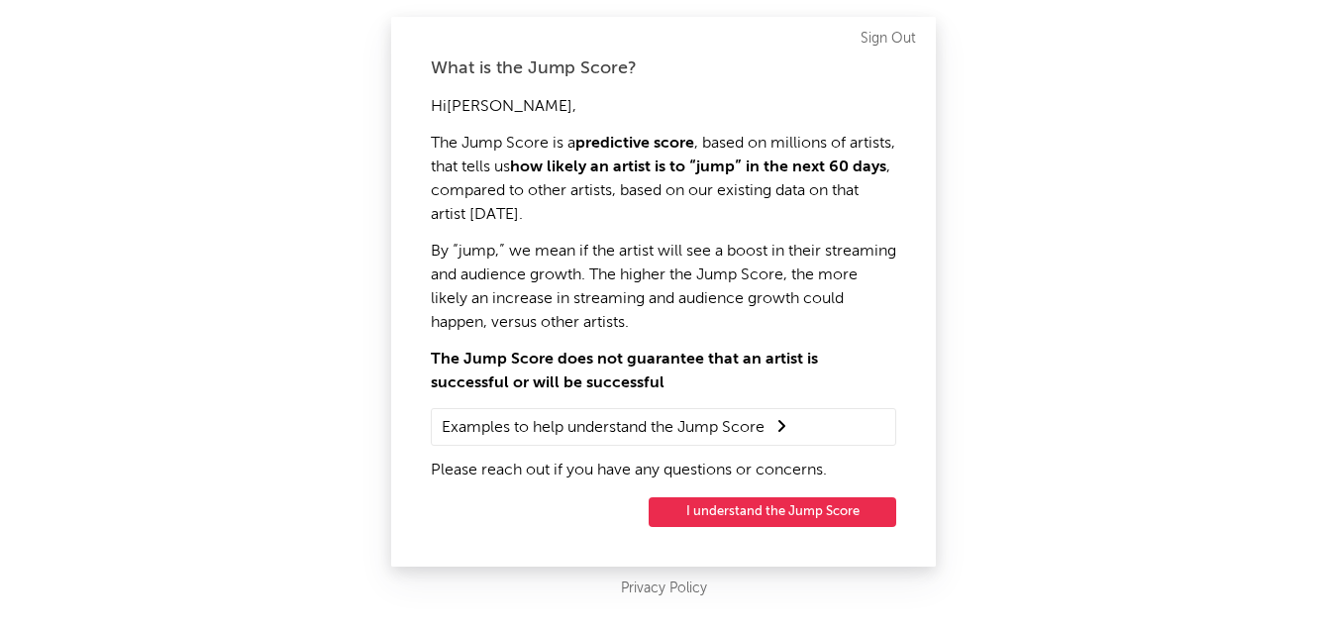  I want to click on div: What is the Jump Score?, so click(664, 68).